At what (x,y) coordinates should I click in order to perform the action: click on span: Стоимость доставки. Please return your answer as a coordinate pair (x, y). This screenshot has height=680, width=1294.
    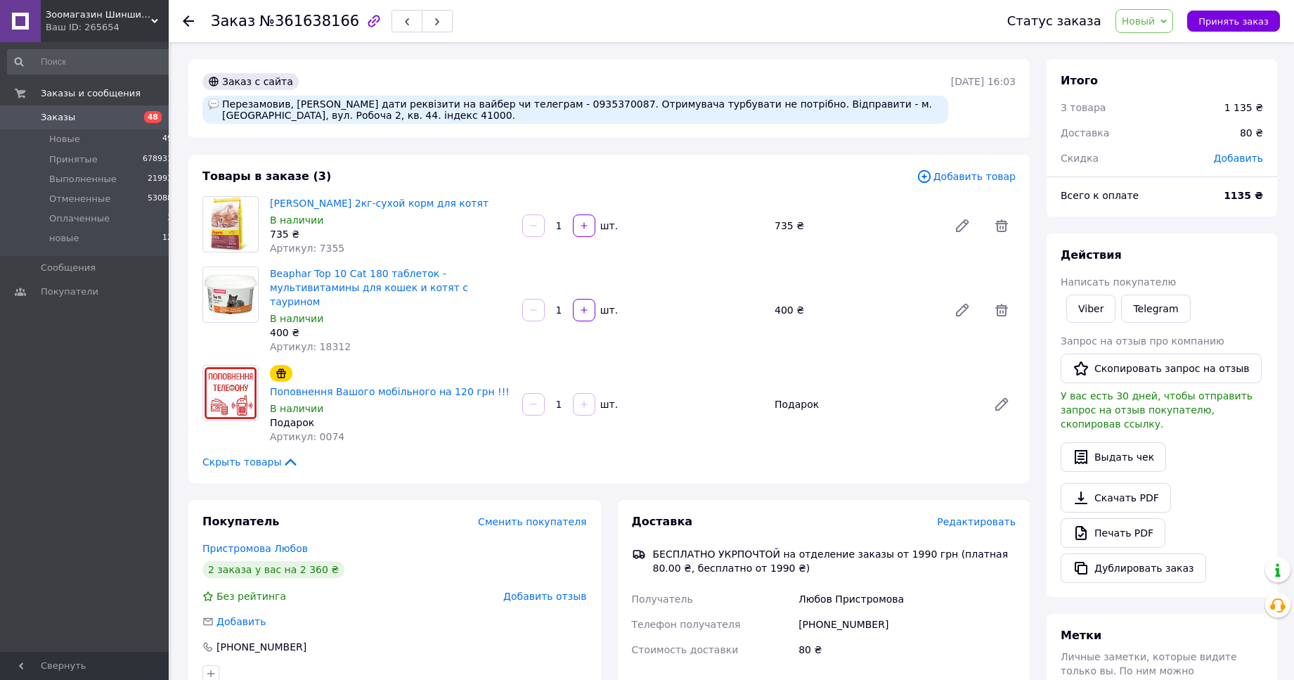
    Looking at the image, I should click on (686, 650).